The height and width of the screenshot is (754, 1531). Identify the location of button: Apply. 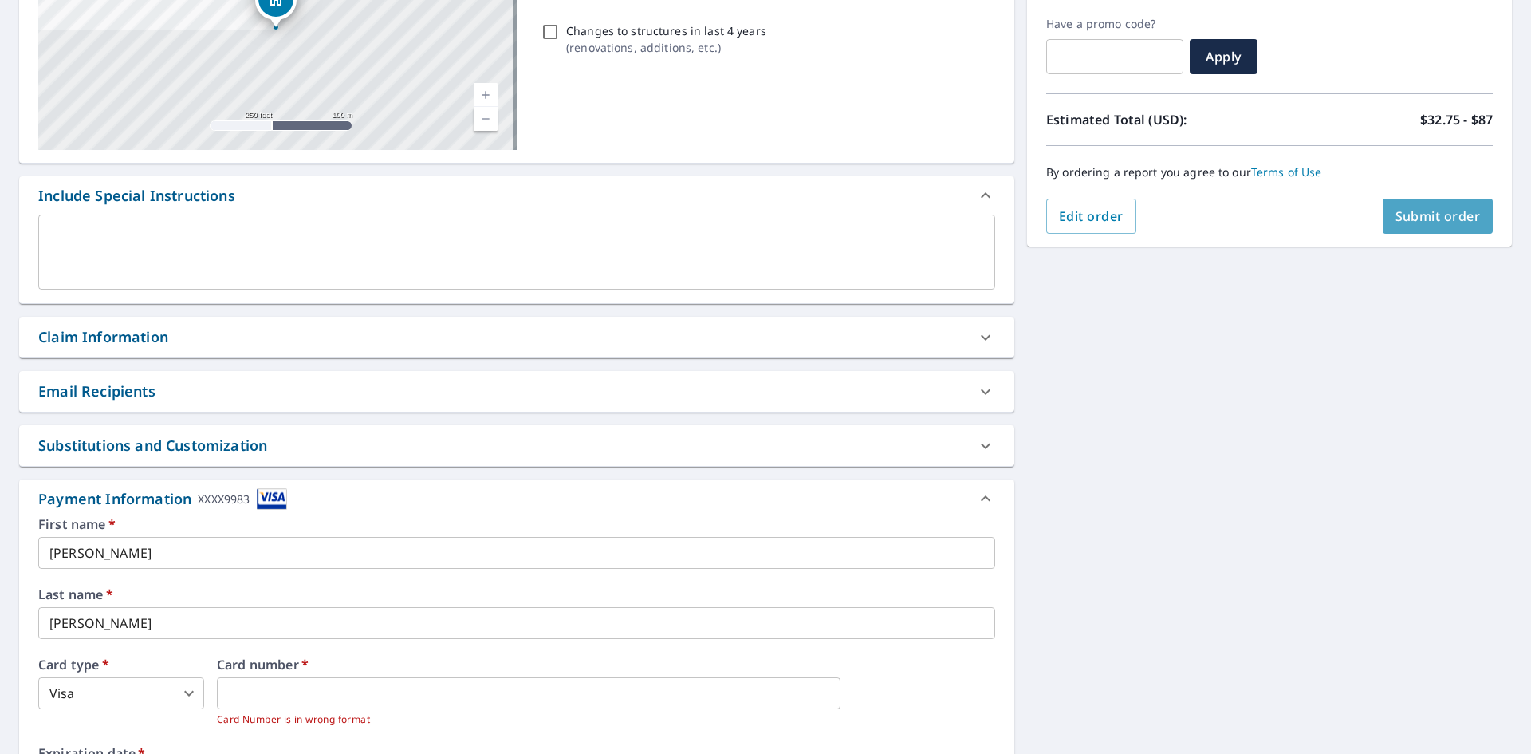
(1223, 57).